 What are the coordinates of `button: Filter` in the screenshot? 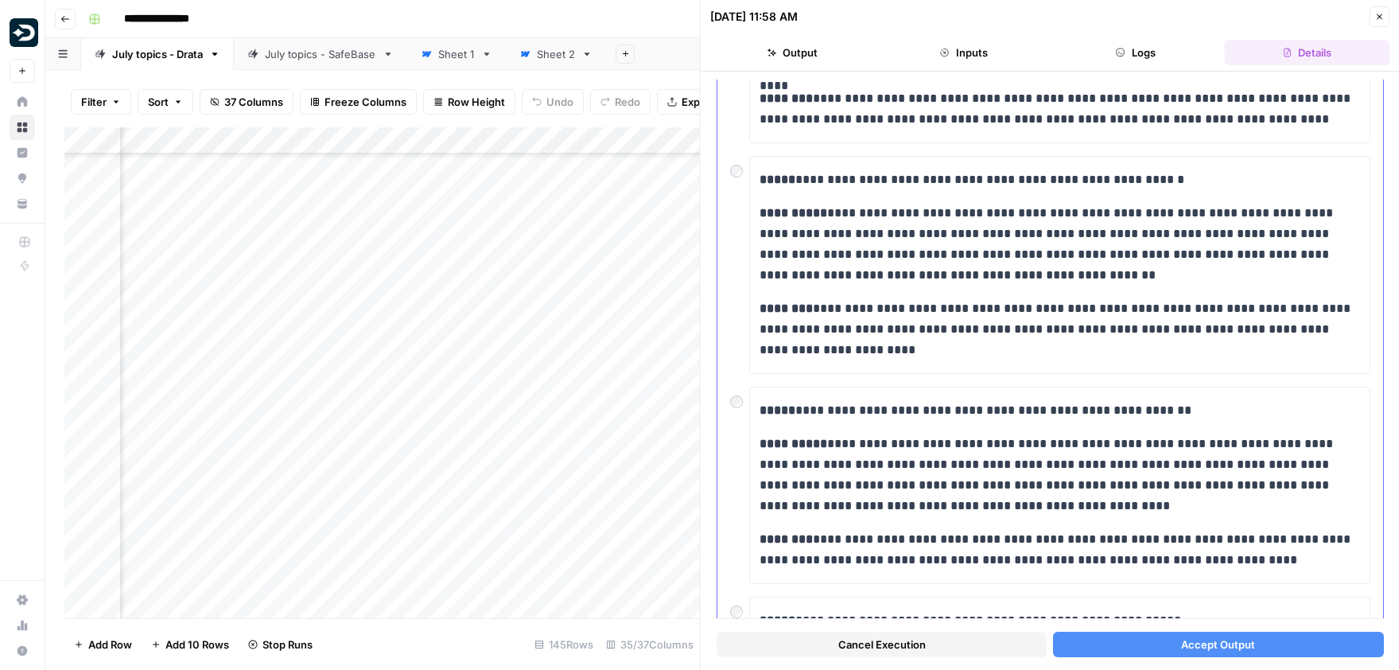 It's located at (101, 102).